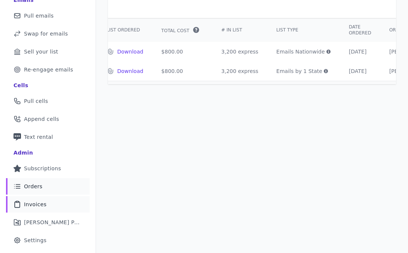 The height and width of the screenshot is (253, 408). What do you see at coordinates (33, 187) in the screenshot?
I see `span: Orders` at bounding box center [33, 187].